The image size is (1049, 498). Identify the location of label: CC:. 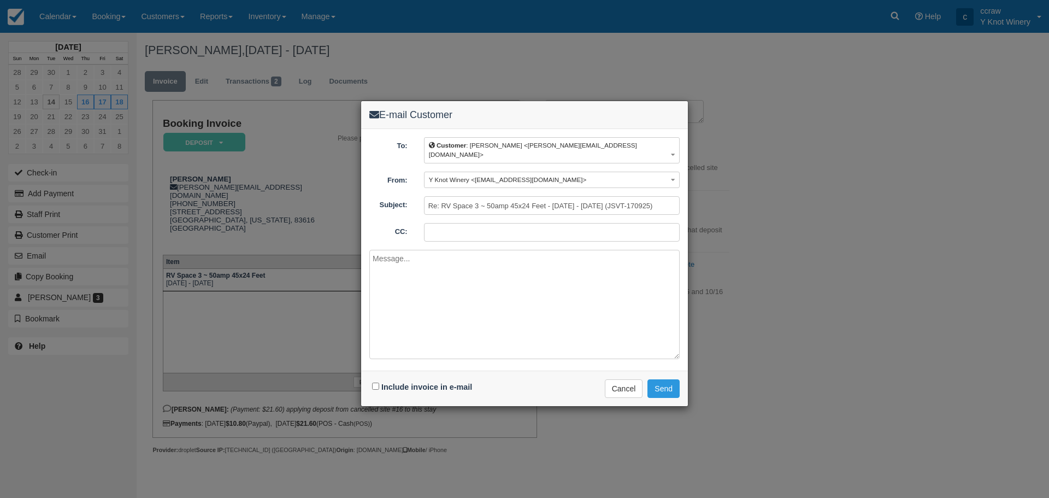
(388, 230).